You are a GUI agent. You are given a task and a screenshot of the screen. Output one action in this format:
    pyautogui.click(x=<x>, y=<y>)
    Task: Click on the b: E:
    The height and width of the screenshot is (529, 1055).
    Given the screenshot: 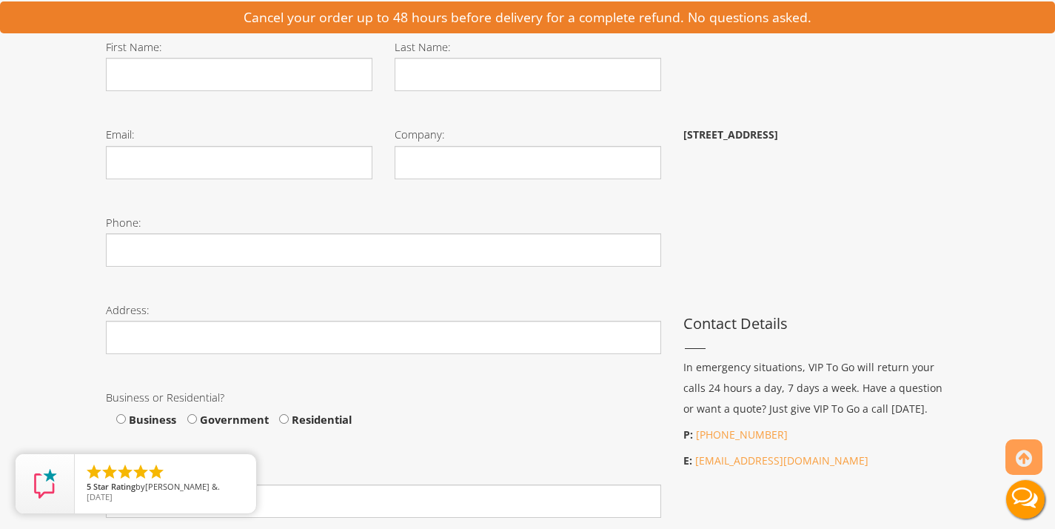 What is the action you would take?
    pyautogui.click(x=688, y=460)
    